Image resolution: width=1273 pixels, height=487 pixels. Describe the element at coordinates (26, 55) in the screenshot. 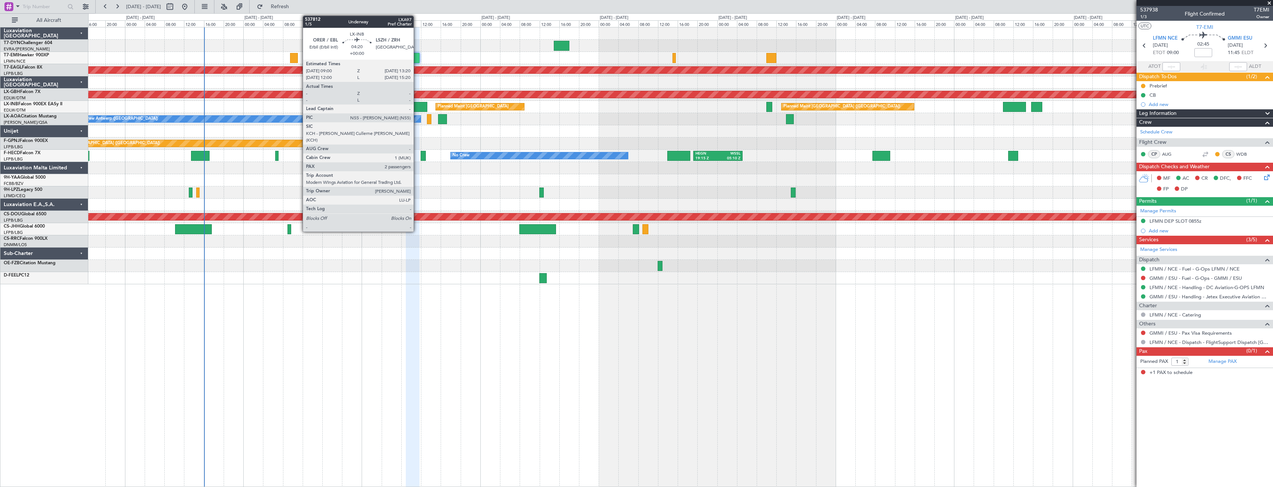

I see `a: T7-EMIHawker 900XP` at that location.